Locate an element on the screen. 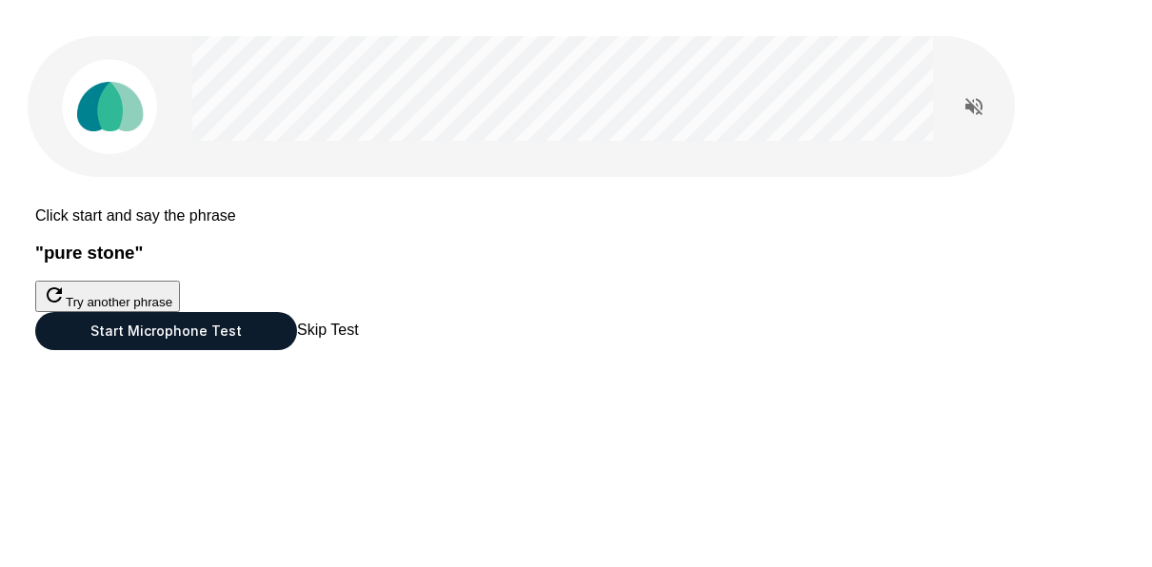 Image resolution: width=1152 pixels, height=567 pixels. img: parachute_avatar.png is located at coordinates (109, 107).